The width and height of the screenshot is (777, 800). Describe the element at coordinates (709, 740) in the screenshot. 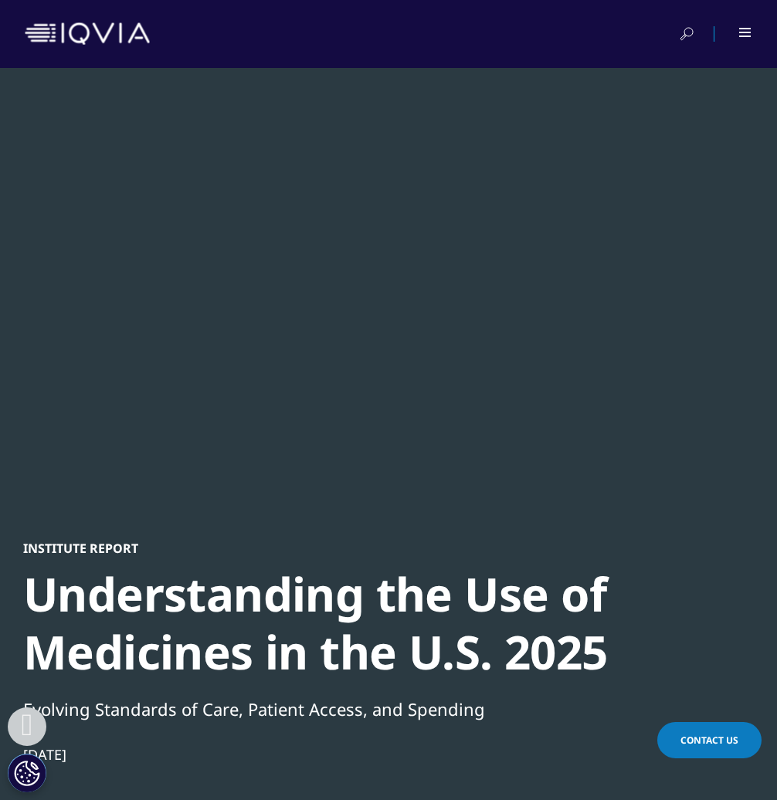

I see `a: Contact Us` at that location.